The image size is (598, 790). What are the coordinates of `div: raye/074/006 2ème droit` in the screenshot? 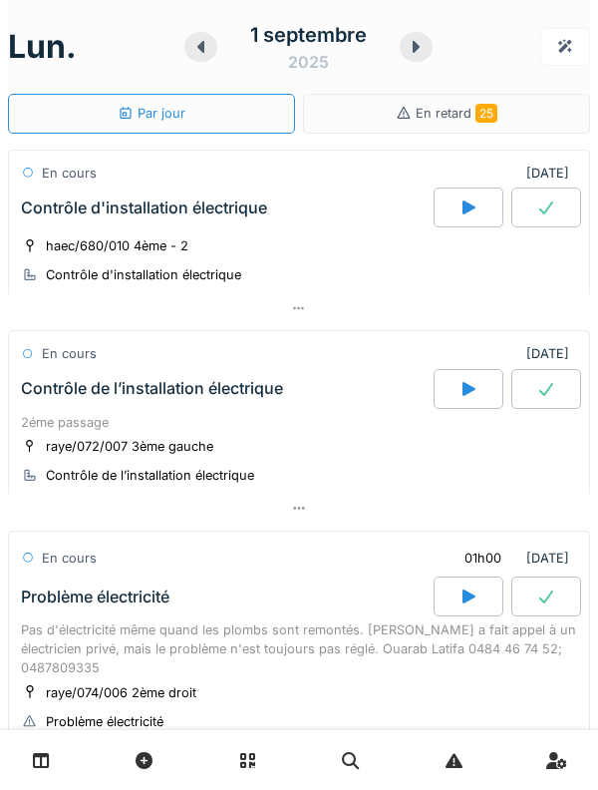 It's located at (121, 692).